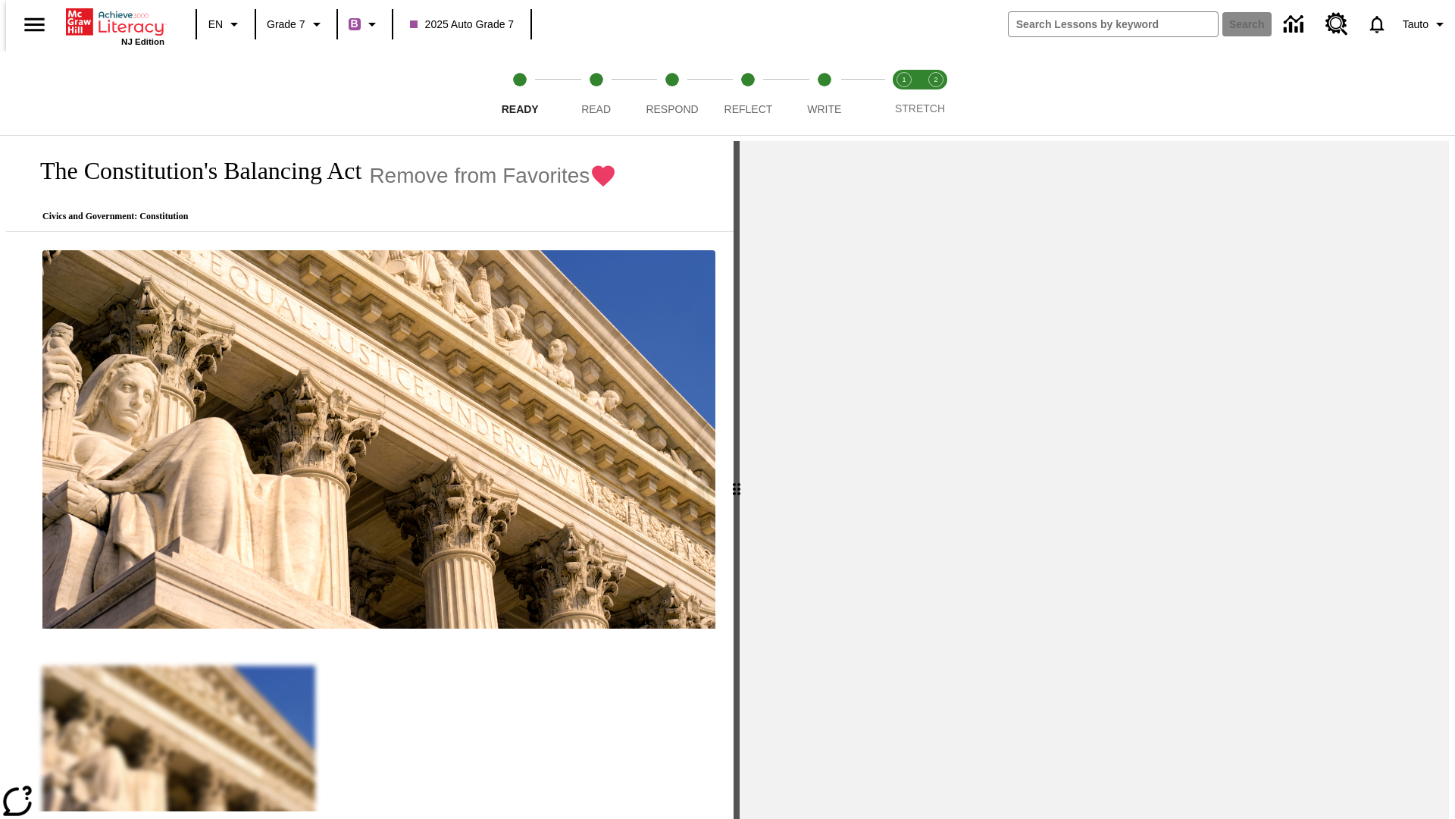  I want to click on button: Stretch Read step 1 of 2, so click(904, 93).